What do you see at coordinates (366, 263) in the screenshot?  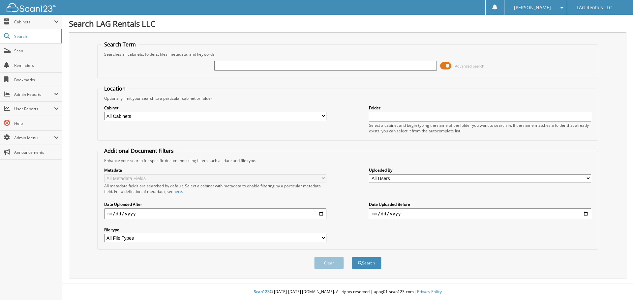 I see `button: Search` at bounding box center [366, 263].